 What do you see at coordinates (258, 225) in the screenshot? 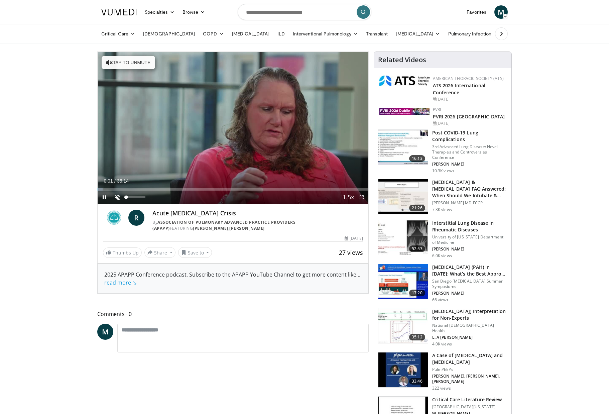
I see `div: By FEATURING ,` at bounding box center [258, 225].